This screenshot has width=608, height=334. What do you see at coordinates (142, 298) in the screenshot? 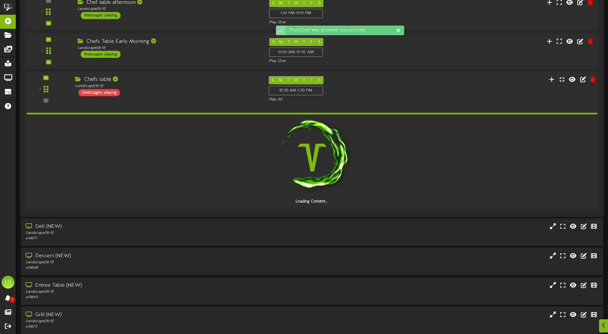
I see `div: # 14669` at bounding box center [142, 298].